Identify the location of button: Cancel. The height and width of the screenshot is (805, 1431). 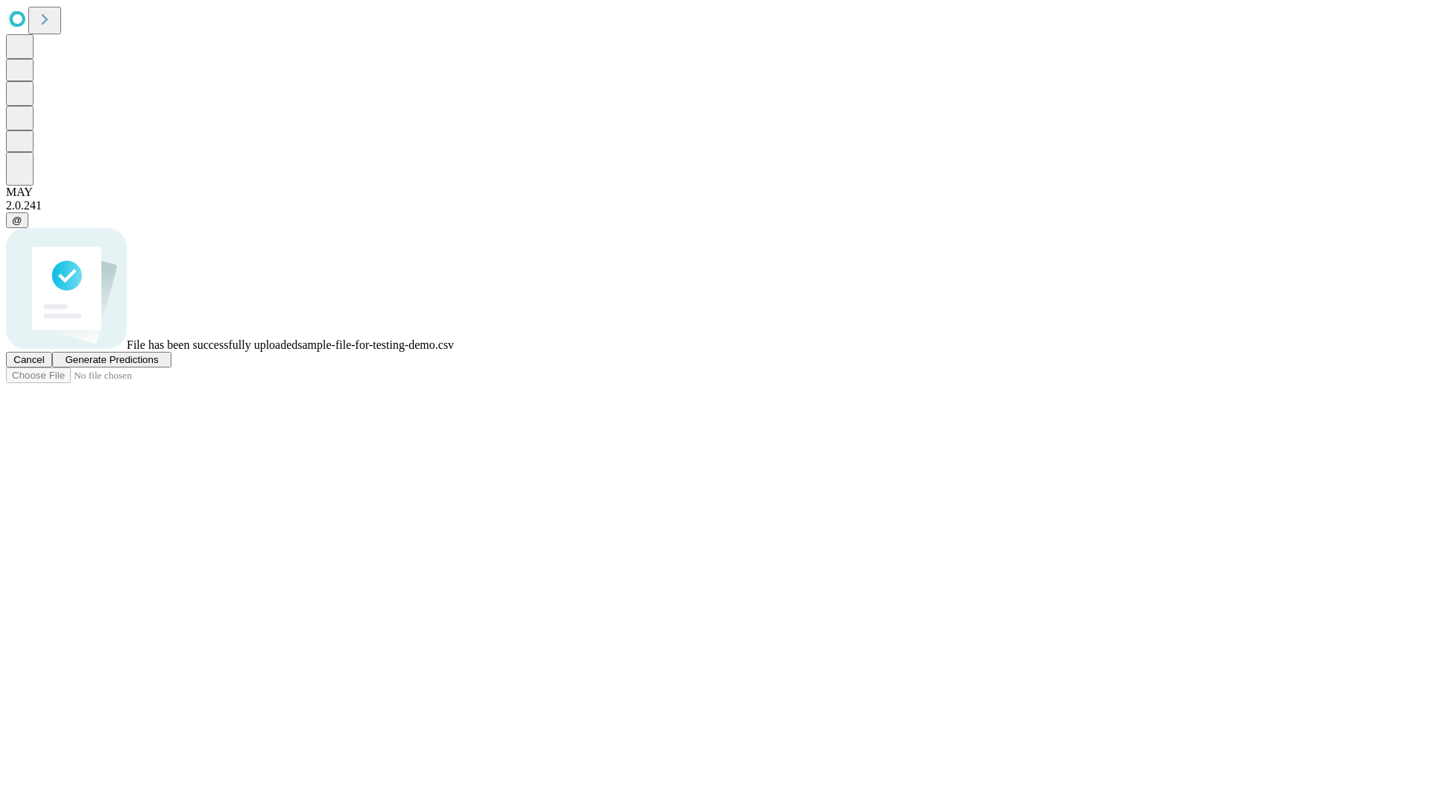
(29, 359).